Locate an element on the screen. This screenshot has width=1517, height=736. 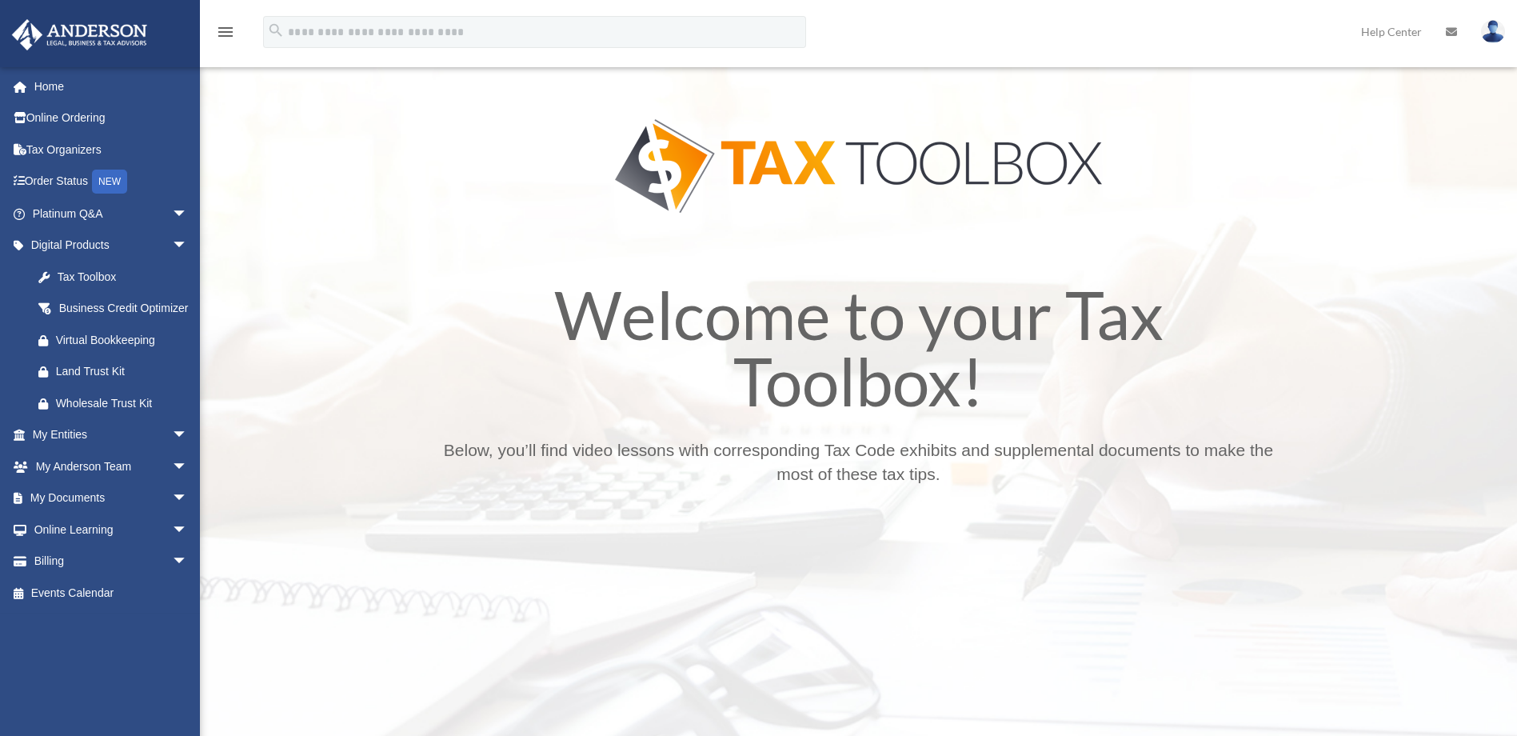
a: Virtual Bookkeeping is located at coordinates (117, 340).